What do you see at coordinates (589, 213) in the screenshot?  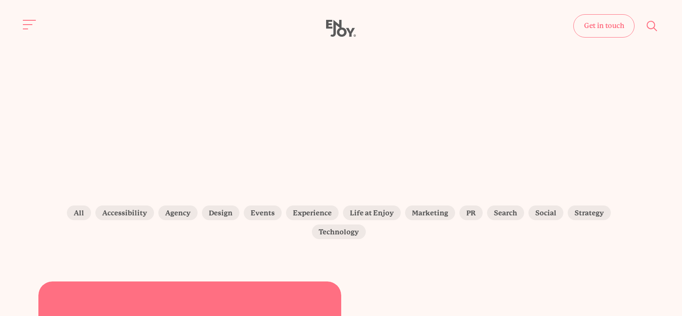 I see `label: Strategy` at bounding box center [589, 213].